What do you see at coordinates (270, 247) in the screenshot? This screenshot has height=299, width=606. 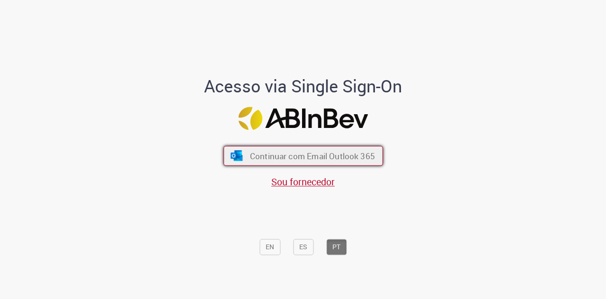 I see `button: EN` at bounding box center [270, 247].